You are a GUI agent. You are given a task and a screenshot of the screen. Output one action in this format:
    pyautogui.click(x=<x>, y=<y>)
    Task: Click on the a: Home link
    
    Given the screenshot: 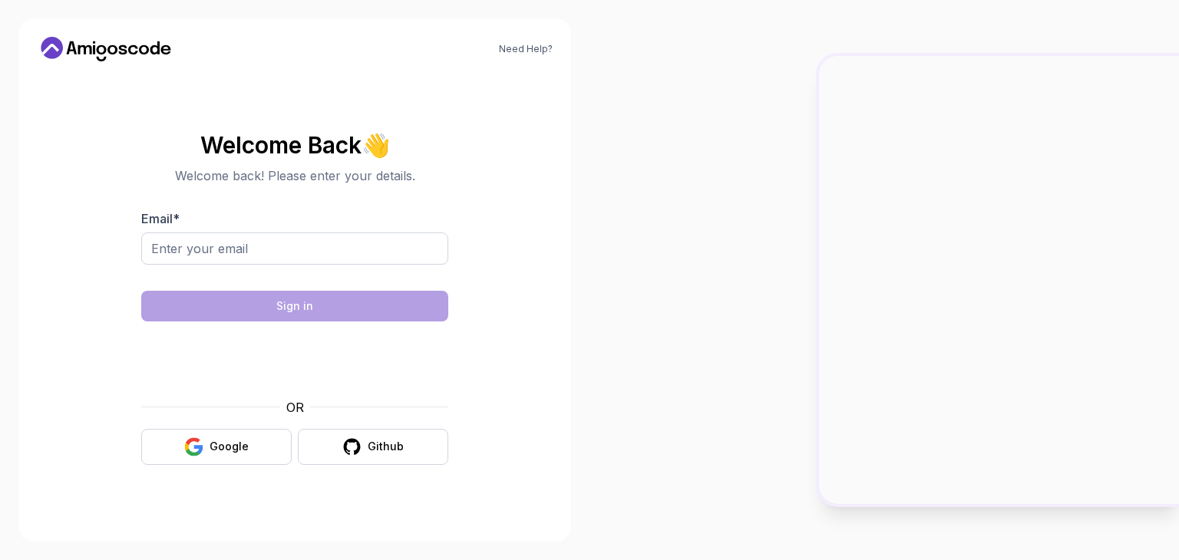 What is the action you would take?
    pyautogui.click(x=106, y=49)
    